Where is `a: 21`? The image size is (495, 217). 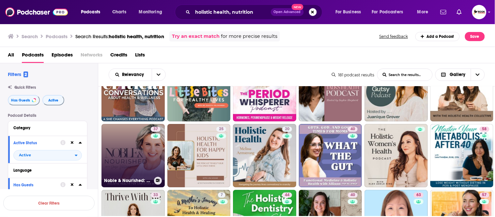 a: 21 is located at coordinates (462, 90).